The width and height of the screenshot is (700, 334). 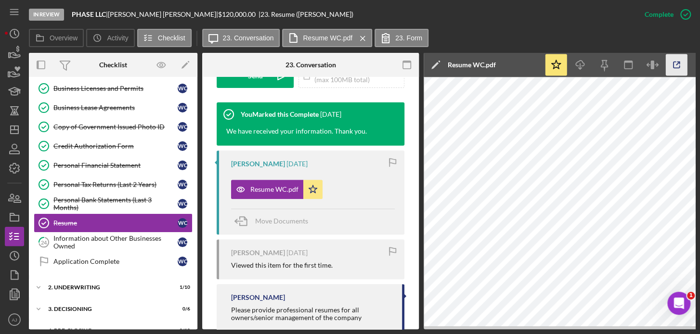 I want to click on label: 23. Conversation, so click(x=248, y=38).